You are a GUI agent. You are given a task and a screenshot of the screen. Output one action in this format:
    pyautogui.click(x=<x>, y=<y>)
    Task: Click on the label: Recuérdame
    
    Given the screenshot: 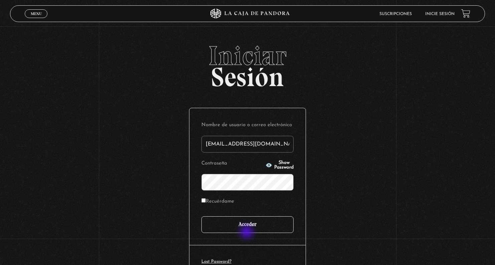 What is the action you would take?
    pyautogui.click(x=218, y=202)
    